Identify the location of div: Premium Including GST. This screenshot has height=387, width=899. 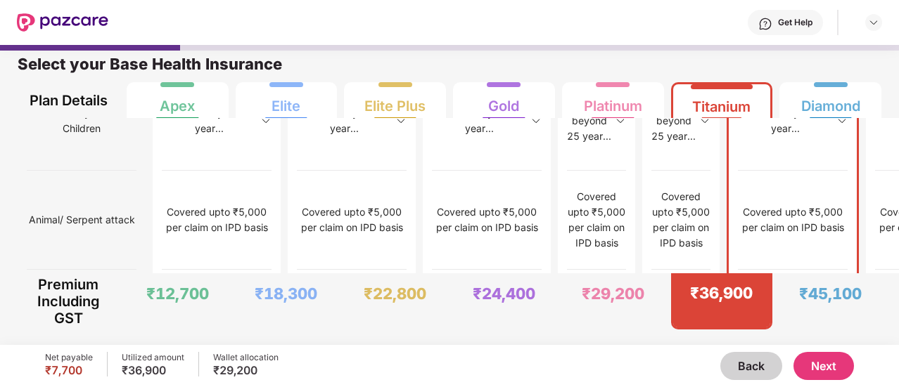
(68, 302).